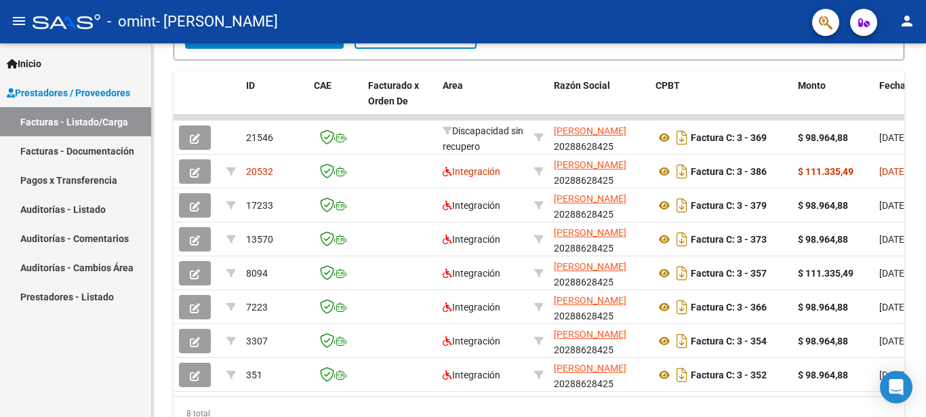 The width and height of the screenshot is (926, 417). I want to click on strong: Factura C: 3 - 352, so click(729, 375).